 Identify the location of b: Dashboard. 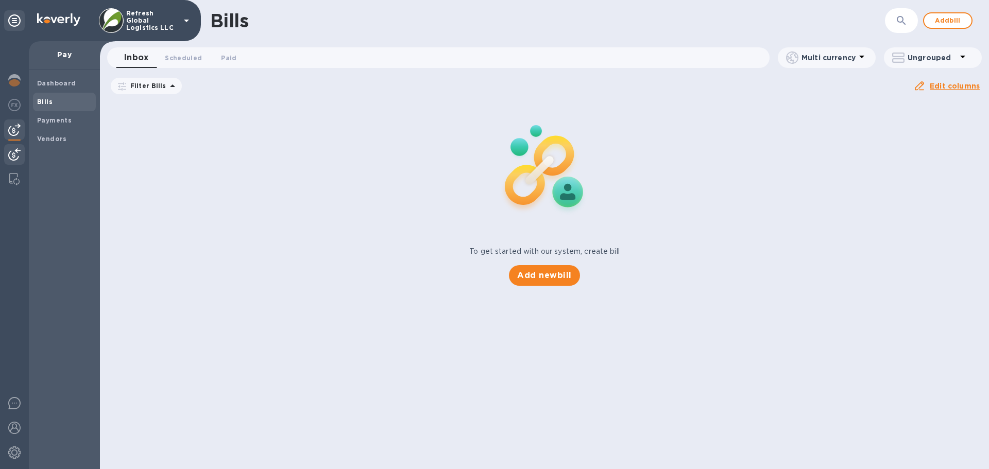
(57, 83).